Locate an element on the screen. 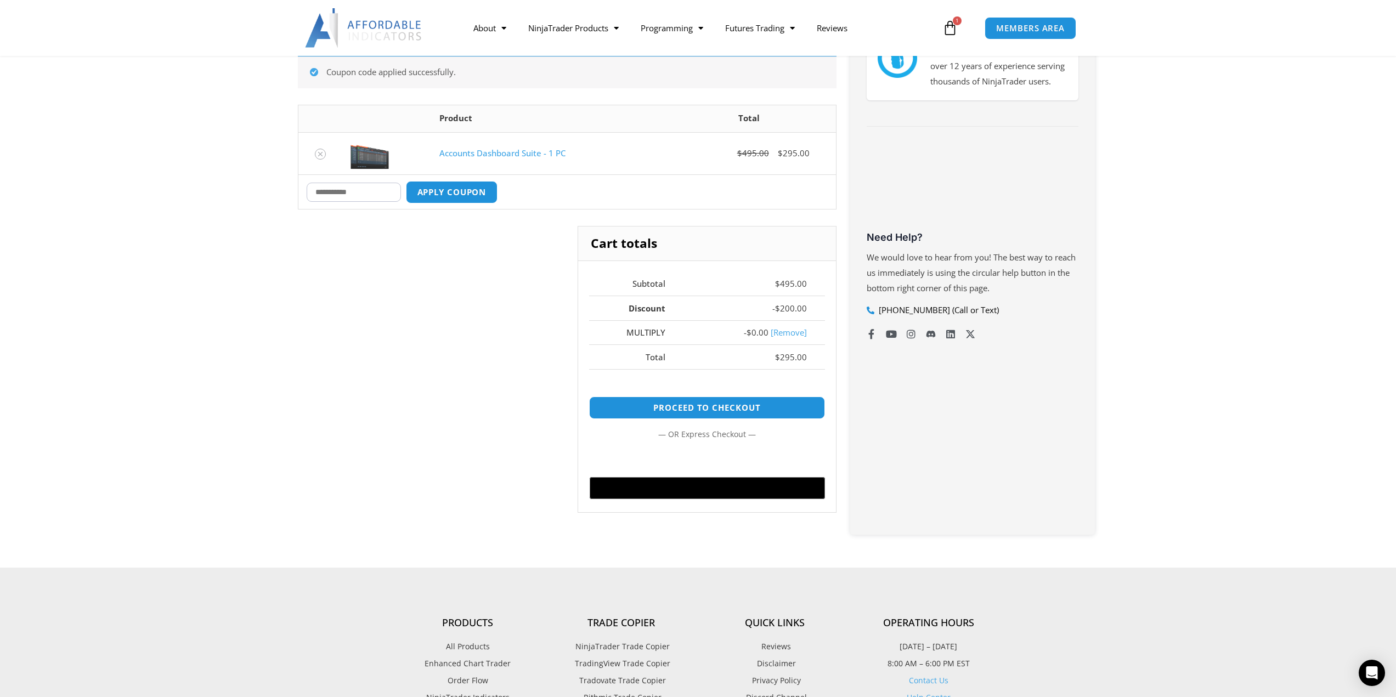 Image resolution: width=1396 pixels, height=697 pixels. h3: Need Help? is located at coordinates (973, 237).